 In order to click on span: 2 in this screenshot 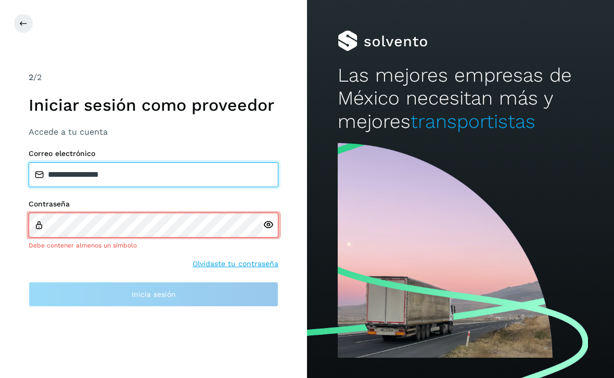, I will do `click(31, 77)`.